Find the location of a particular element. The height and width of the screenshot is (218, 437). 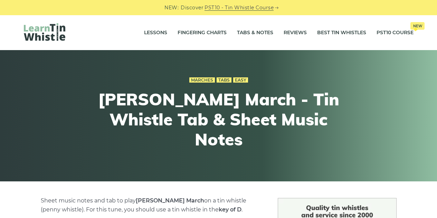

span: New is located at coordinates (418, 26).